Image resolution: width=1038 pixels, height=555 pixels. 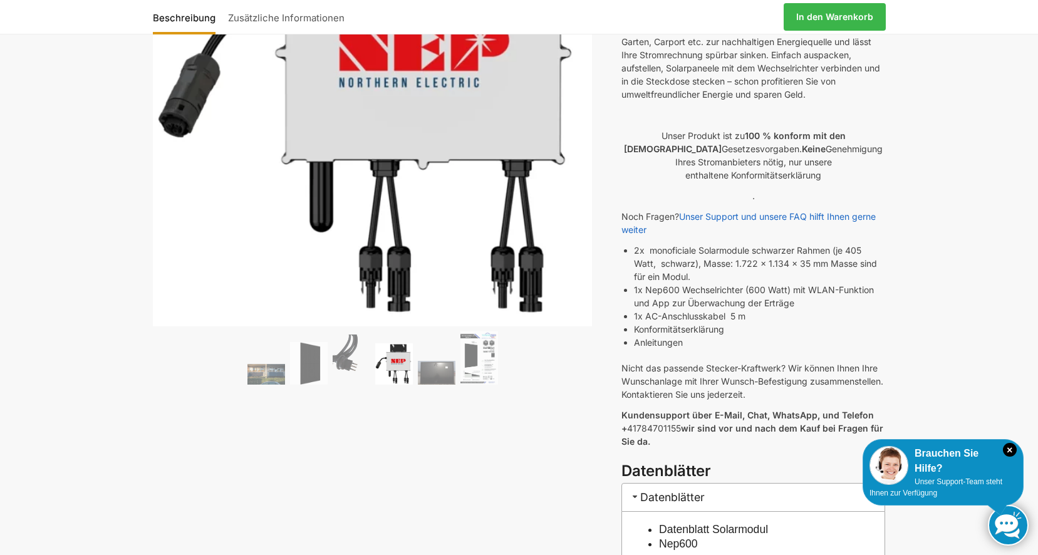 What do you see at coordinates (351, 360) in the screenshot?
I see `img: Anschlusskabel-3meter_schweizer-stecker` at bounding box center [351, 360].